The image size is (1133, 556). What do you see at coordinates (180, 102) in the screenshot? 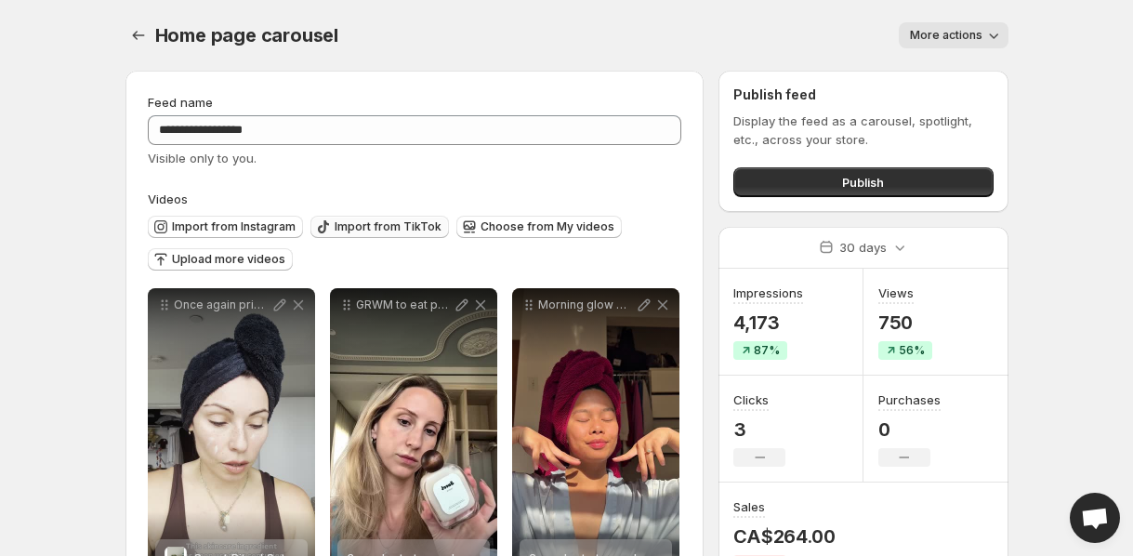
I see `span: Feed name` at bounding box center [180, 102].